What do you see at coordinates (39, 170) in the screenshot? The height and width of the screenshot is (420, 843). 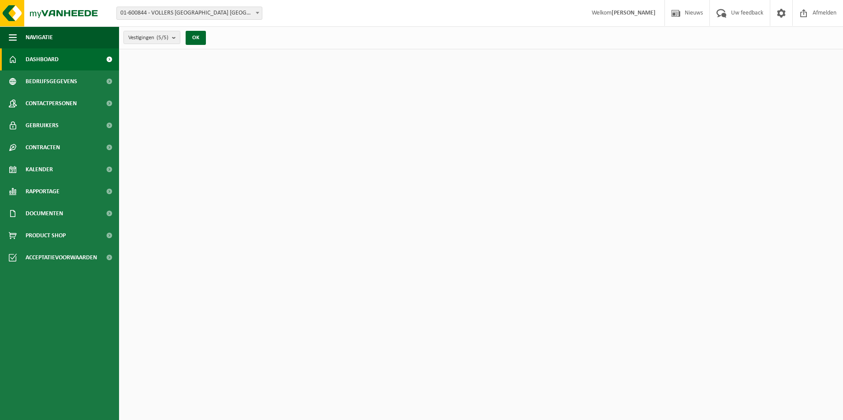 I see `span: Kalender` at bounding box center [39, 170].